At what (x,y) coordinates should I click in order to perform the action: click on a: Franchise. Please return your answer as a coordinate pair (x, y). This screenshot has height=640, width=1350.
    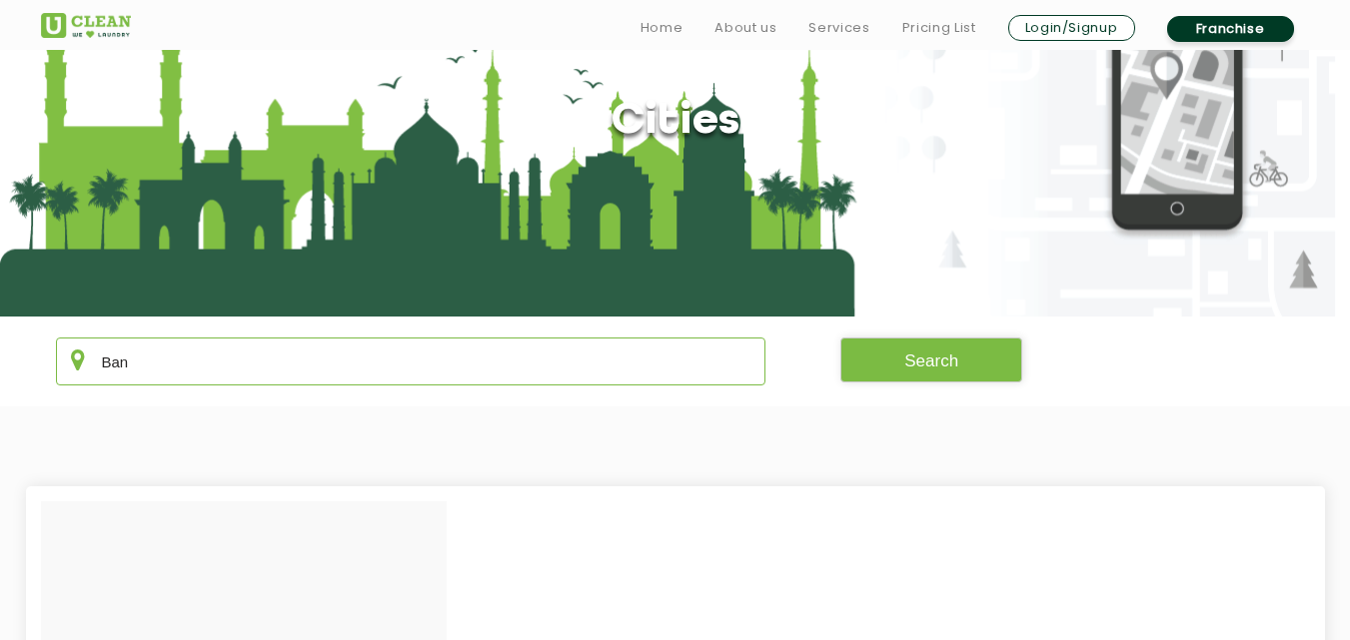
    Looking at the image, I should click on (1230, 29).